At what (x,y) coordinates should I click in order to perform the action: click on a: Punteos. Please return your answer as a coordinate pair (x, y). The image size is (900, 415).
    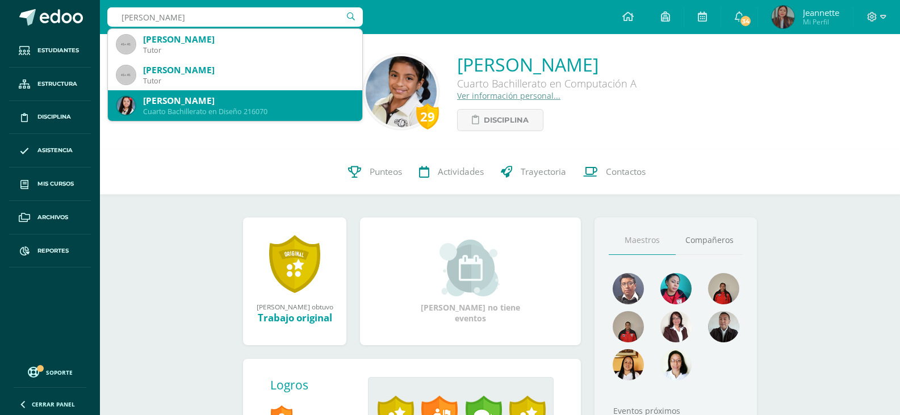
    Looking at the image, I should click on (375, 172).